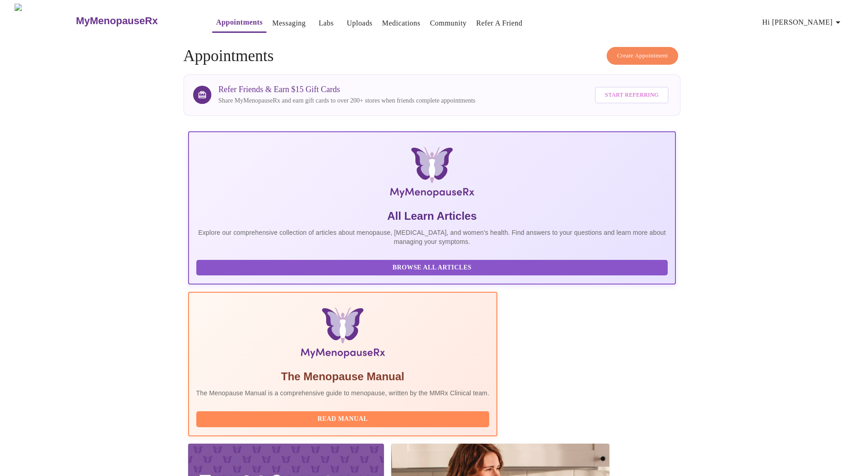  I want to click on span: Read Manual, so click(343, 419).